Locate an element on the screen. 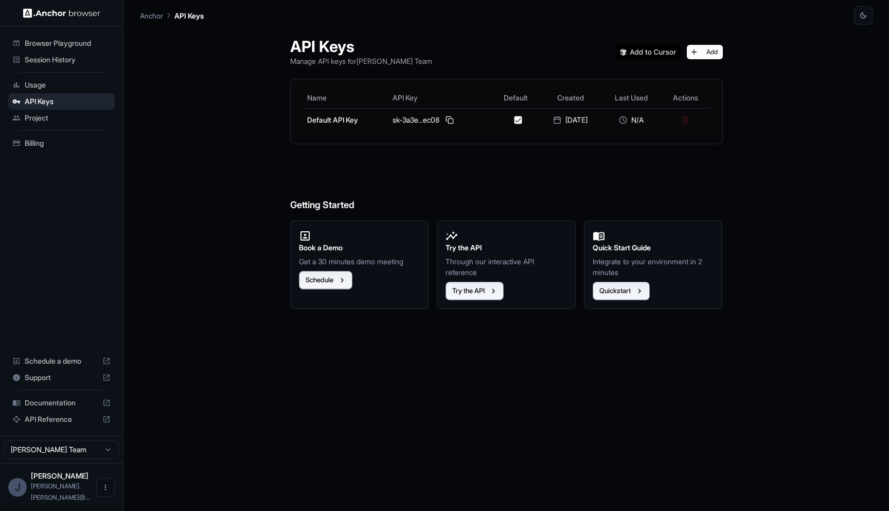 The width and height of the screenshot is (889, 511). h2: Quick Start Guide is located at coordinates (654, 248).